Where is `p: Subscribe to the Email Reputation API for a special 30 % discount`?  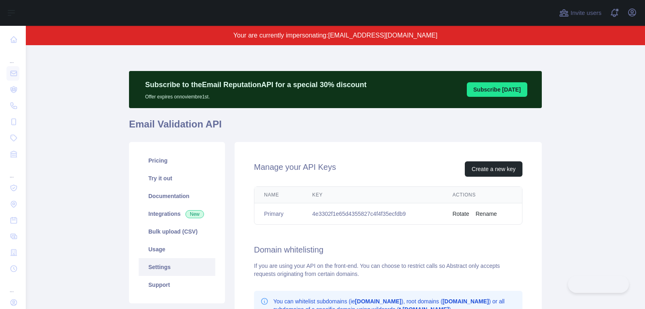 p: Subscribe to the Email Reputation API for a special 30 % discount is located at coordinates (256, 85).